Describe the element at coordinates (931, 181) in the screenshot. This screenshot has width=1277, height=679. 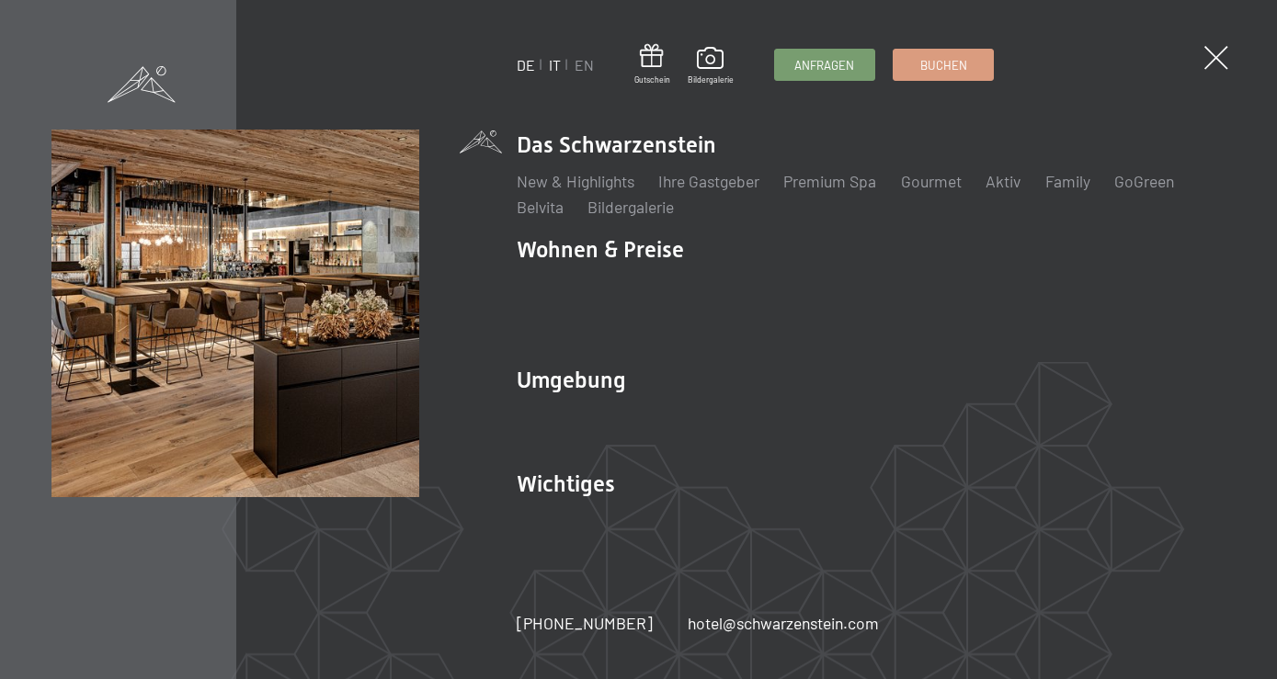
I see `a: Gourmet` at that location.